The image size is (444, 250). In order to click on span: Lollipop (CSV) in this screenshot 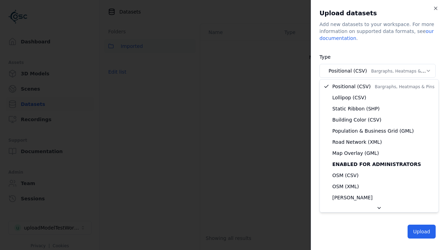, I will do `click(349, 98)`.